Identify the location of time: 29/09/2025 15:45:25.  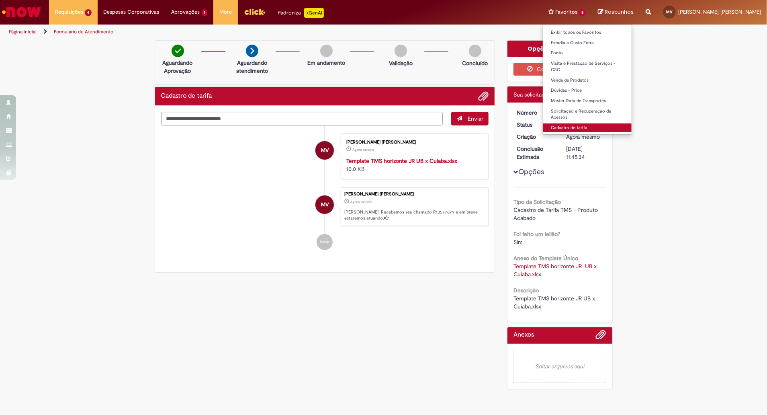
(363, 149).